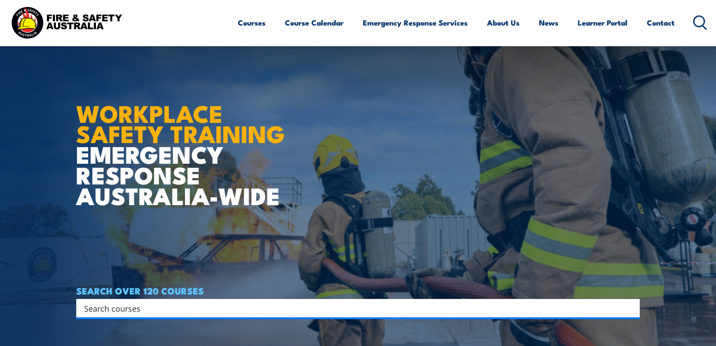  I want to click on form: Search form, so click(354, 308).